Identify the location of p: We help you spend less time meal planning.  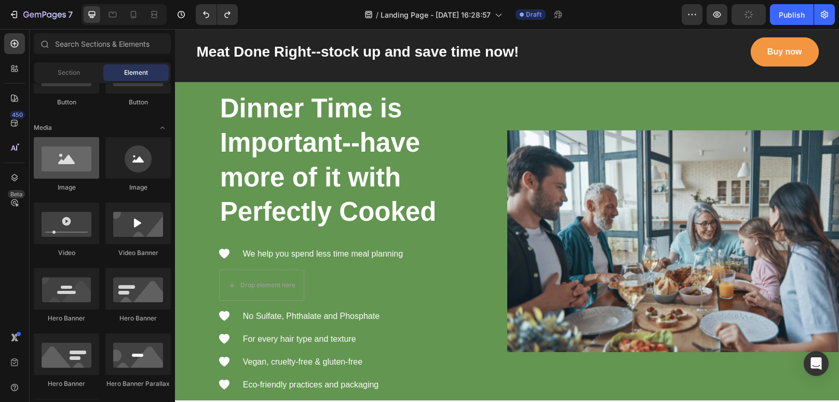
(148, 225).